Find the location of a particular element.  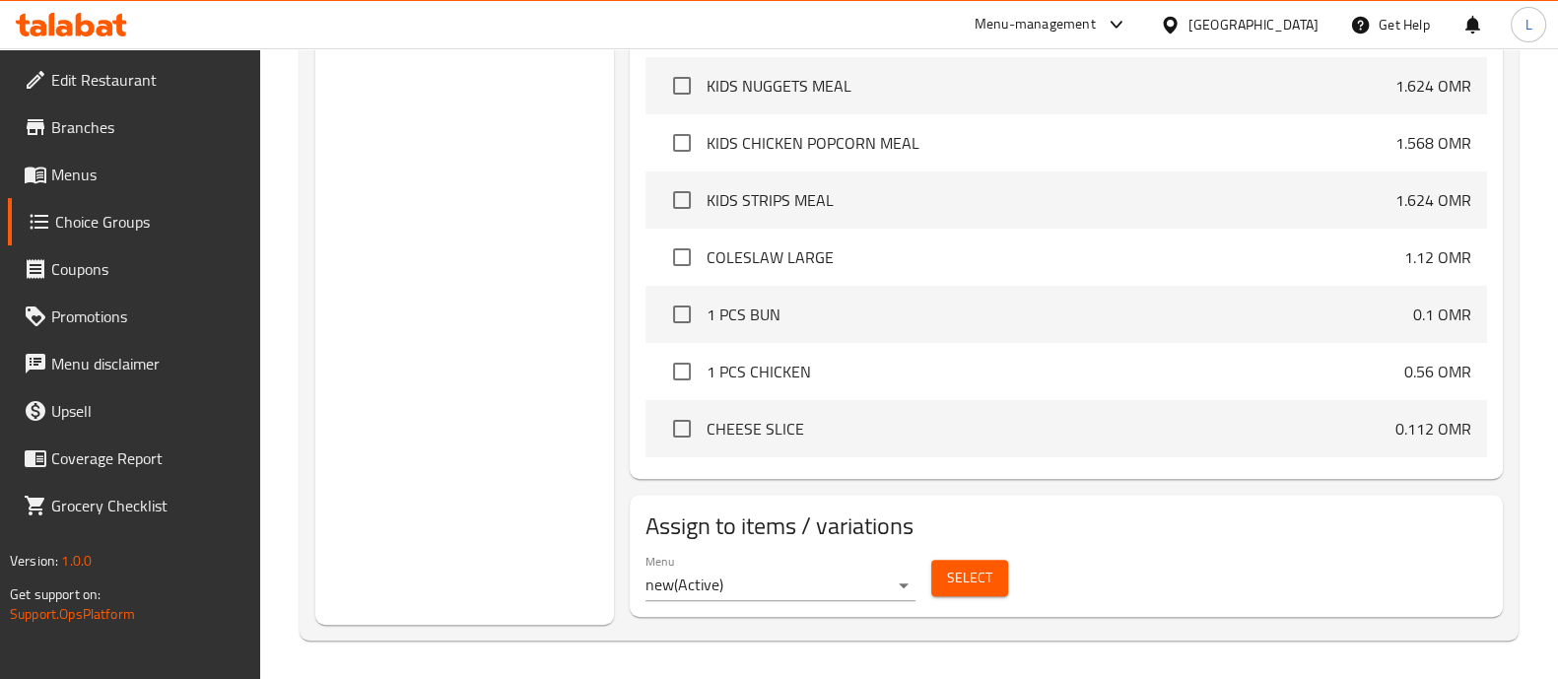

span: 1 PCS CHICKEN is located at coordinates (1055, 371).